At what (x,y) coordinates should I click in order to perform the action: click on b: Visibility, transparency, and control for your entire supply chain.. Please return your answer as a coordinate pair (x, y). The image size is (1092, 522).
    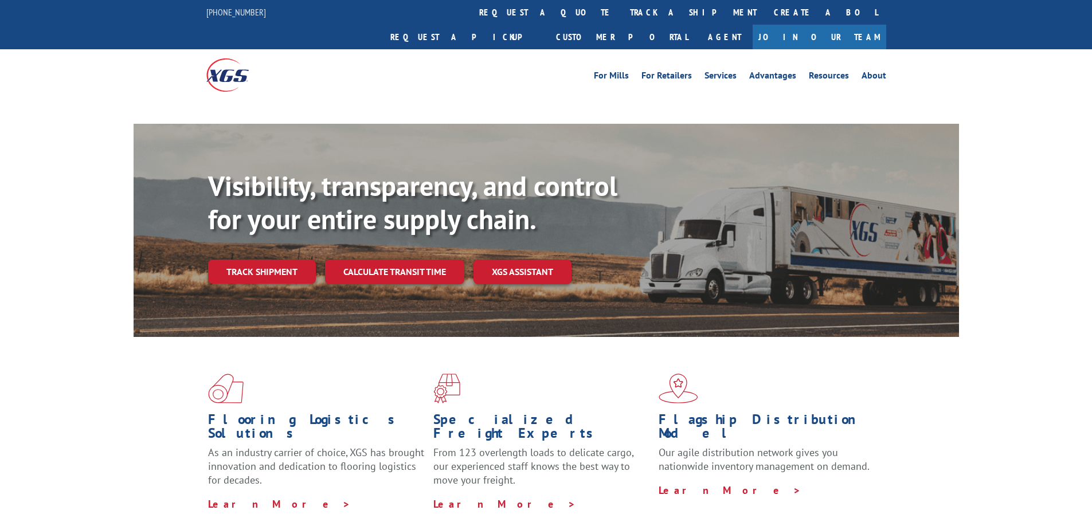
    Looking at the image, I should click on (413, 202).